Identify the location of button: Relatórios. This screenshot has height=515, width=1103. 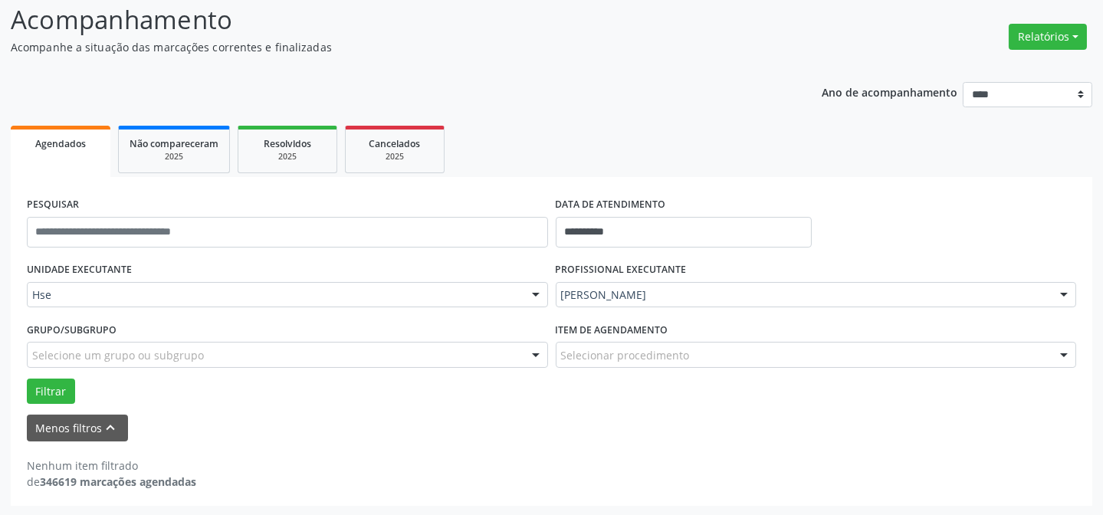
(1048, 37).